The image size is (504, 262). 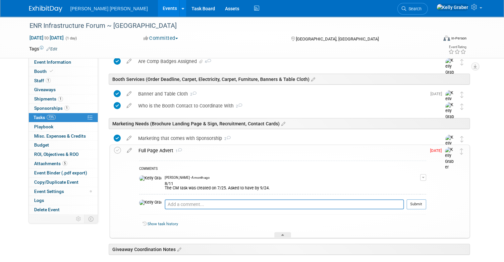 I want to click on div: Booth Services (Order Deadline, Carpet, Electricity, Carpet, Furniture, Banners & Table Cloth), so click(x=289, y=79).